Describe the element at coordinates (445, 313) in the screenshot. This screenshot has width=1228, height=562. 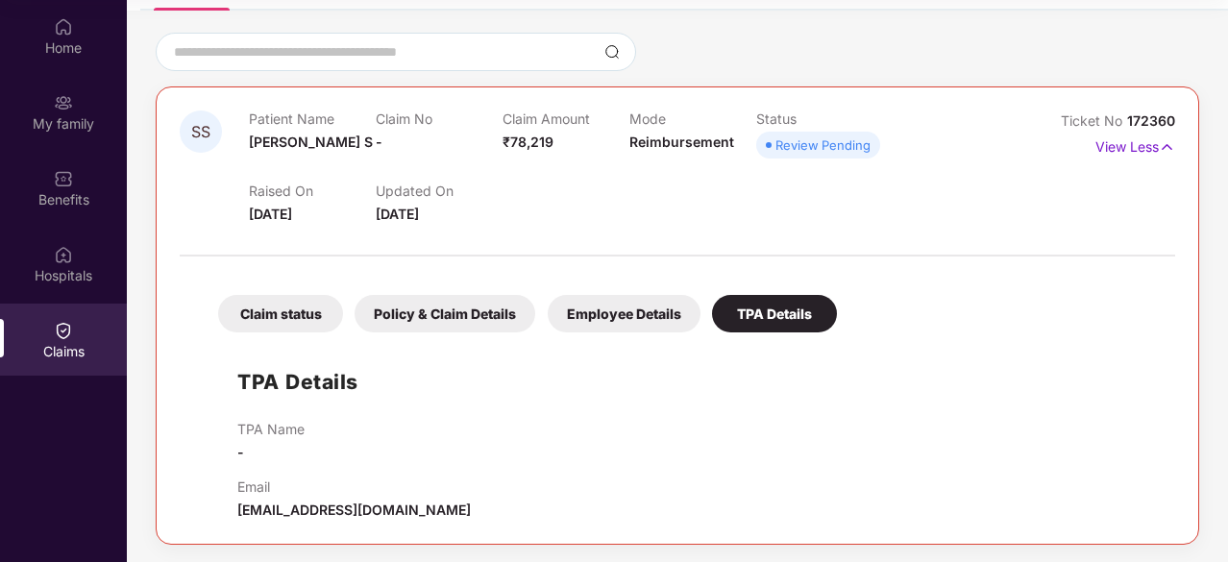
I see `div: Policy & Claim Details` at that location.